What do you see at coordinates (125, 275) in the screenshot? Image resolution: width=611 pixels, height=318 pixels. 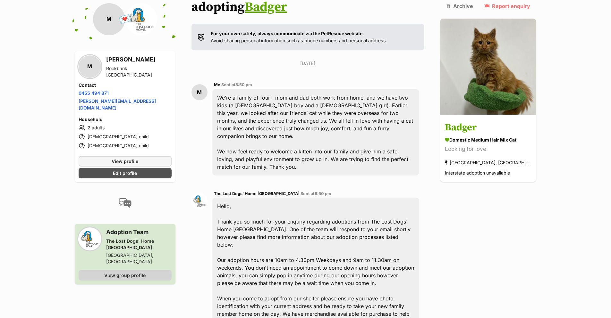 I see `span: View group profile` at bounding box center [125, 275].